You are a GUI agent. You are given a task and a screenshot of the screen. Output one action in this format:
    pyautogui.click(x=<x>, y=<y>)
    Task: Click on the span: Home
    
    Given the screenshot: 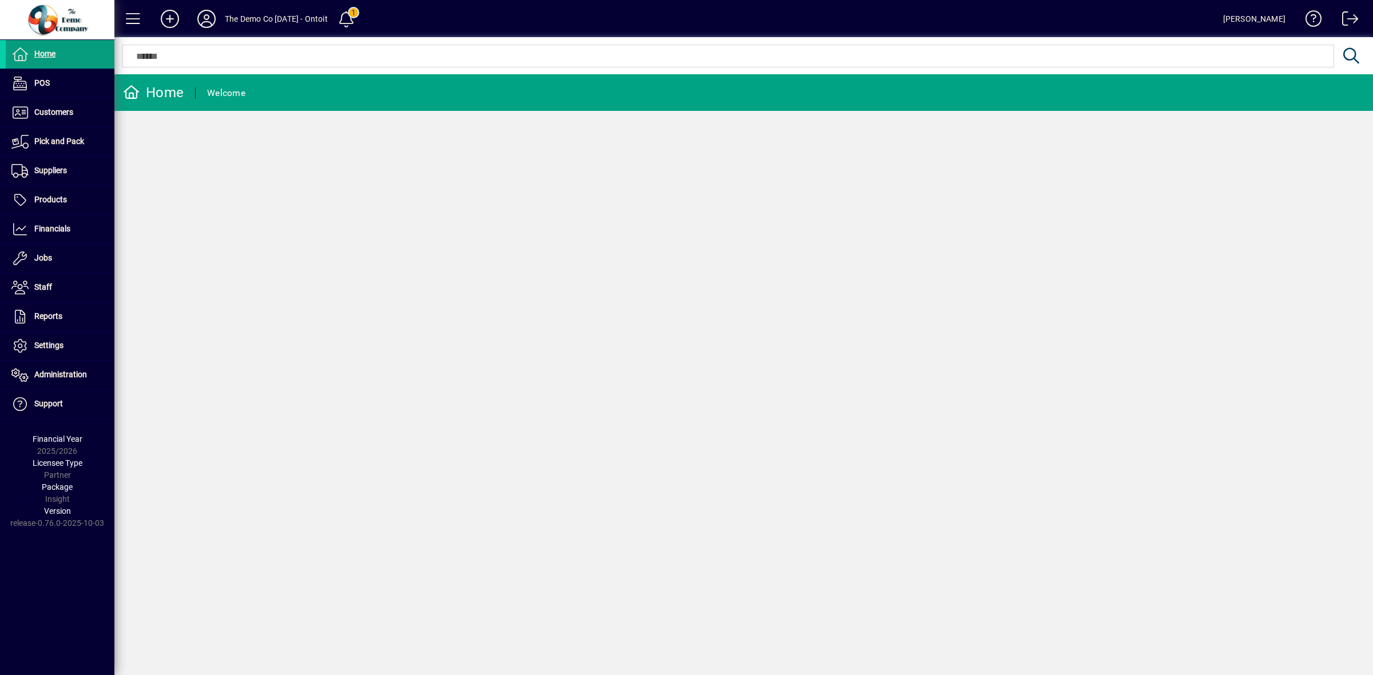 What is the action you would take?
    pyautogui.click(x=45, y=54)
    